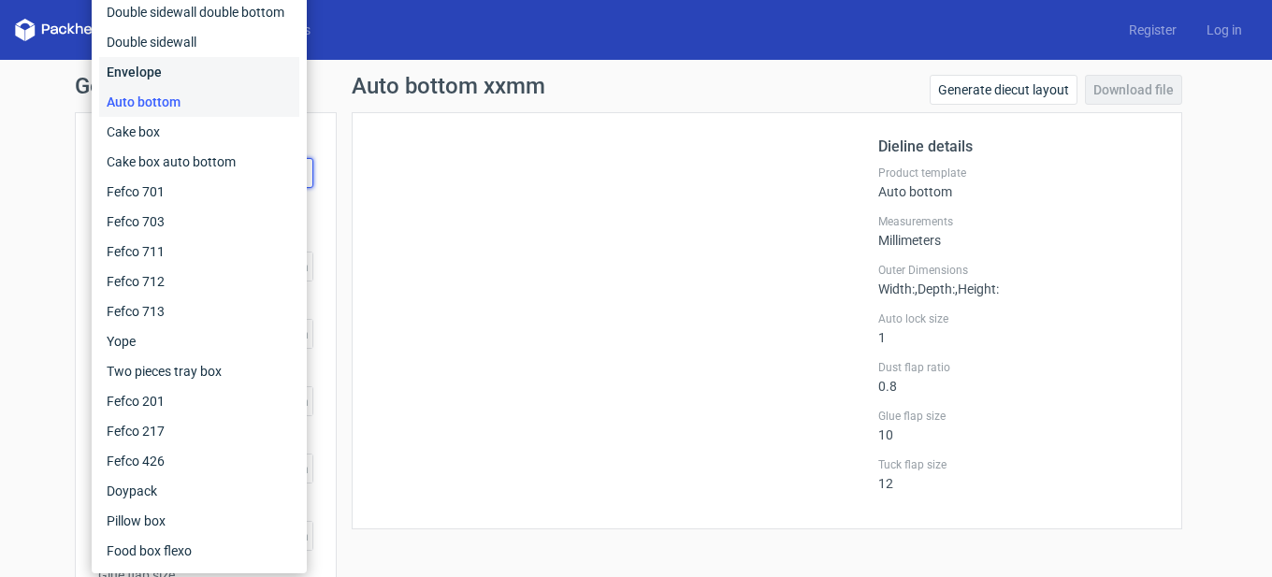 The height and width of the screenshot is (577, 1272). What do you see at coordinates (1019, 231) in the screenshot?
I see `div: Millimeters` at bounding box center [1019, 231].